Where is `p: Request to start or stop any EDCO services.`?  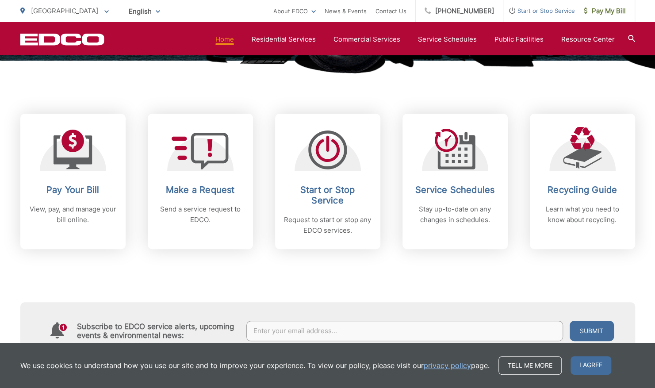
p: Request to start or stop any EDCO services. is located at coordinates (328, 225).